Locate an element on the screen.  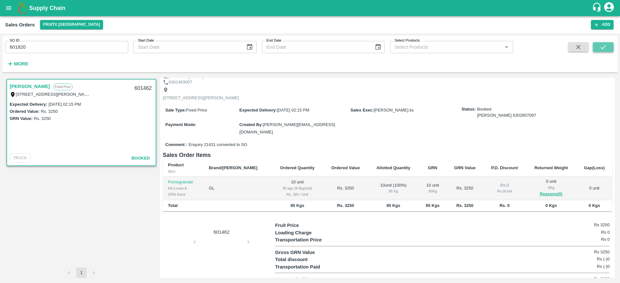
input: Select Products is located at coordinates (446, 47).